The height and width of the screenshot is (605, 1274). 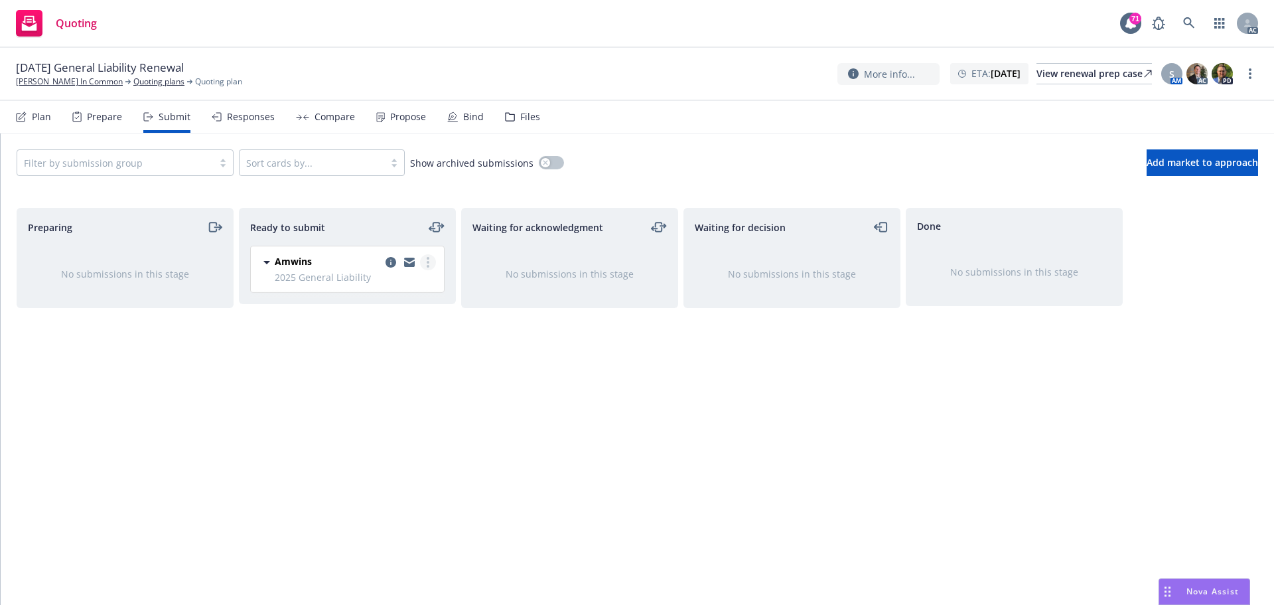 What do you see at coordinates (1135, 19) in the screenshot?
I see `div: 71` at bounding box center [1135, 19].